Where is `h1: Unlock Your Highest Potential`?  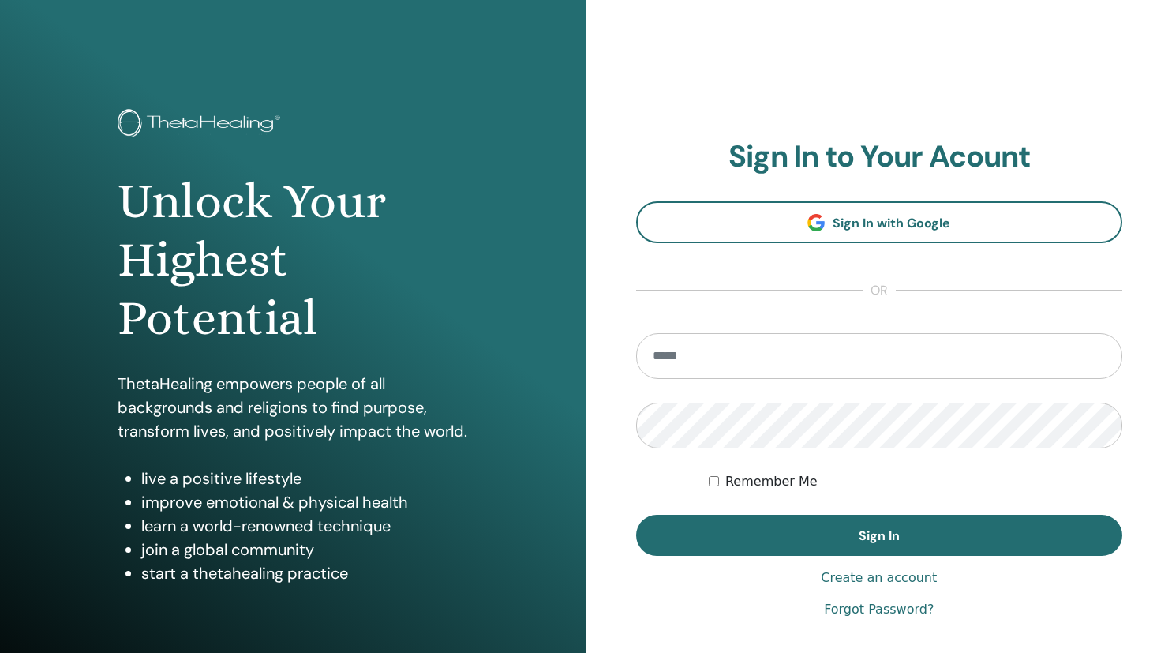
h1: Unlock Your Highest Potential is located at coordinates (293, 260).